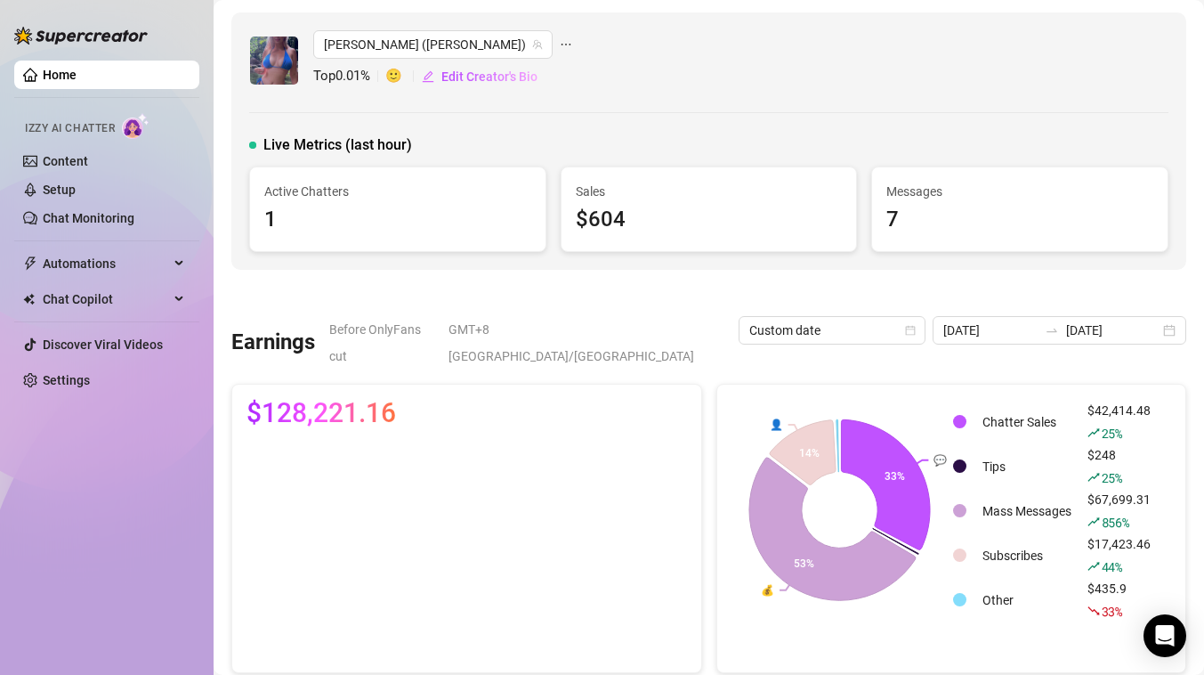  I want to click on h3: Earnings, so click(273, 343).